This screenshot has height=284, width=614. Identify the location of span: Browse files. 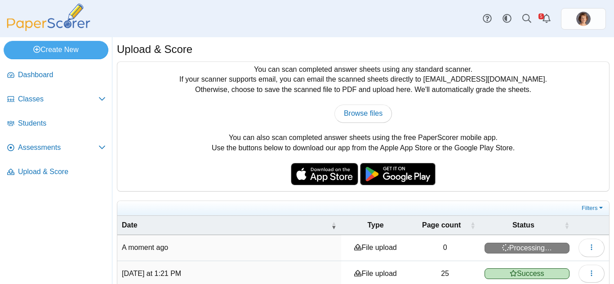
(363, 113).